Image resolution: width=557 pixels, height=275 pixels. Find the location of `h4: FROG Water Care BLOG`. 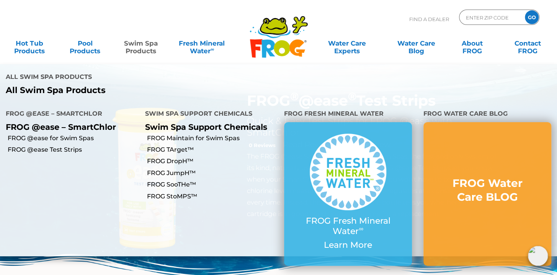

h4: FROG Water Care BLOG is located at coordinates (487, 114).